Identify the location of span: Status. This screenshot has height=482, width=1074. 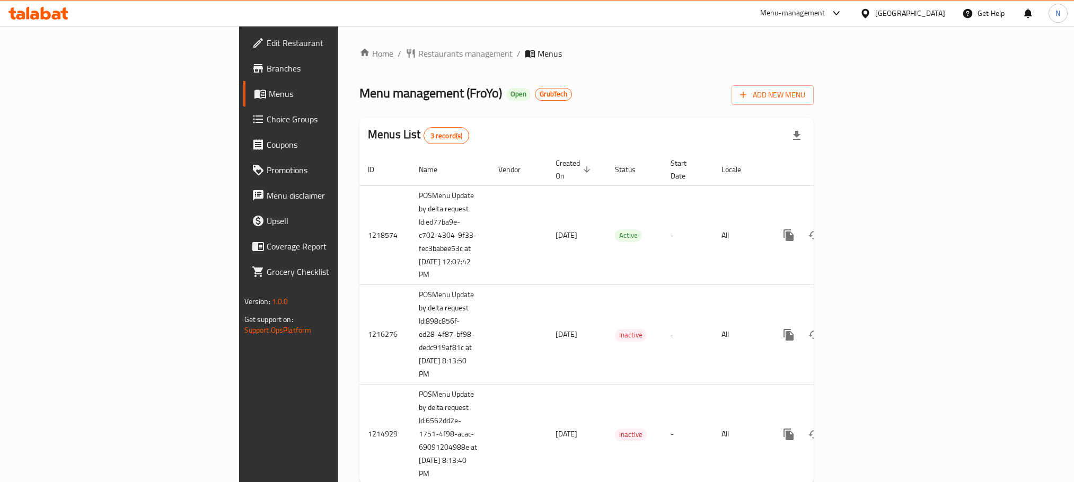
(632, 170).